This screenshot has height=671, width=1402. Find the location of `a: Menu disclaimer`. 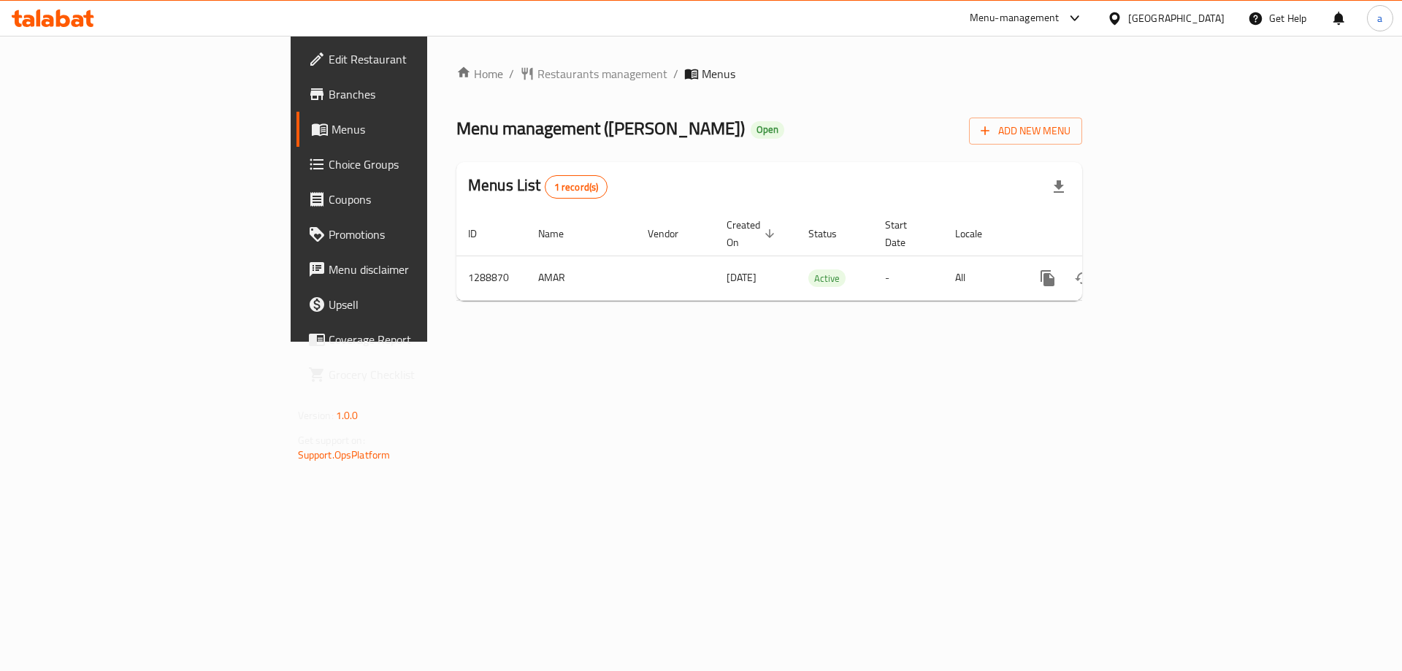

a: Menu disclaimer is located at coordinates (410, 269).